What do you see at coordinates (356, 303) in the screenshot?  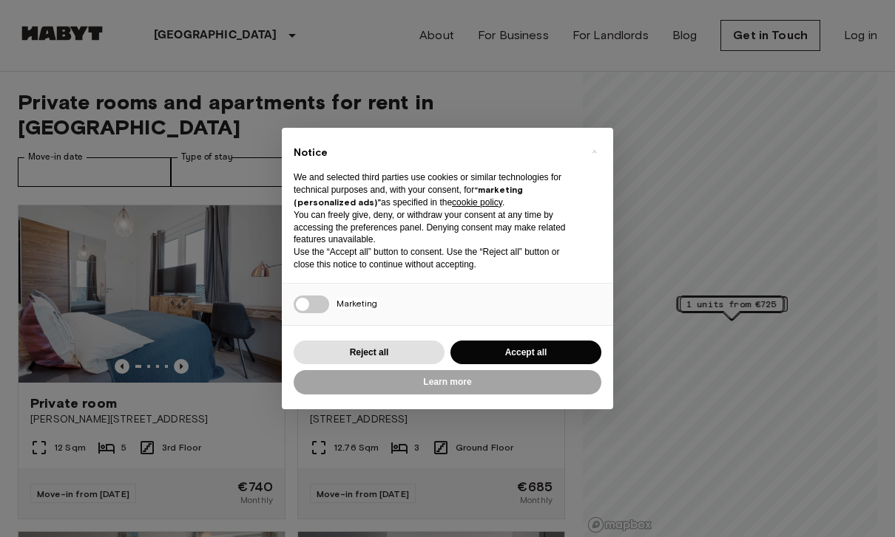 I see `span: Marketing` at bounding box center [356, 303].